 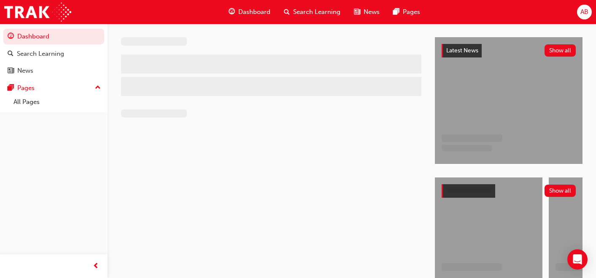 What do you see at coordinates (312, 12) in the screenshot?
I see `a: search-iconSearch Learning` at bounding box center [312, 12].